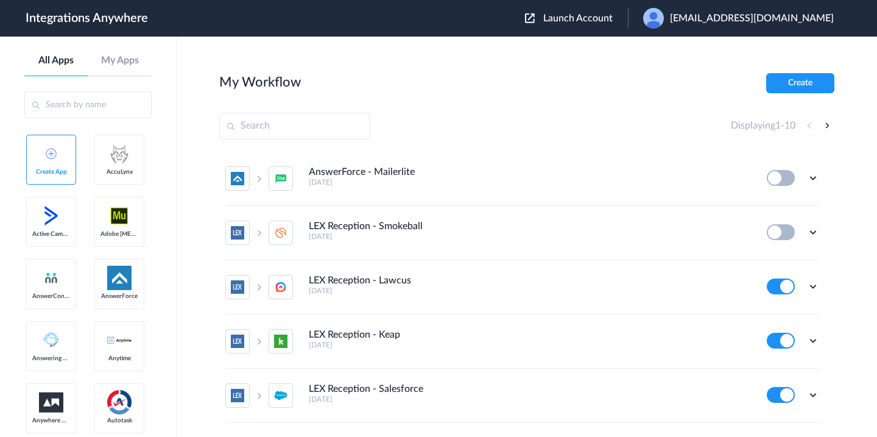  I want to click on span: Active Campaign, so click(51, 234).